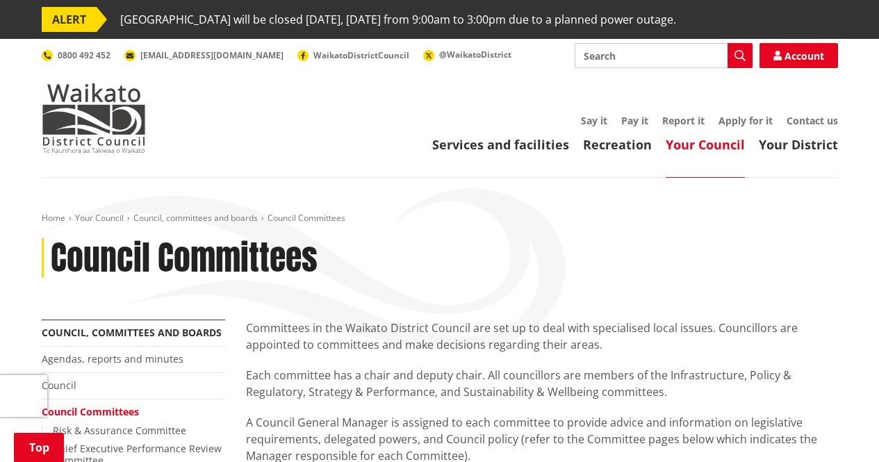 Image resolution: width=879 pixels, height=462 pixels. What do you see at coordinates (94, 118) in the screenshot?
I see `img: Waikato District Council - Te Kaunihera aa Takiwaa o Waikato` at bounding box center [94, 118].